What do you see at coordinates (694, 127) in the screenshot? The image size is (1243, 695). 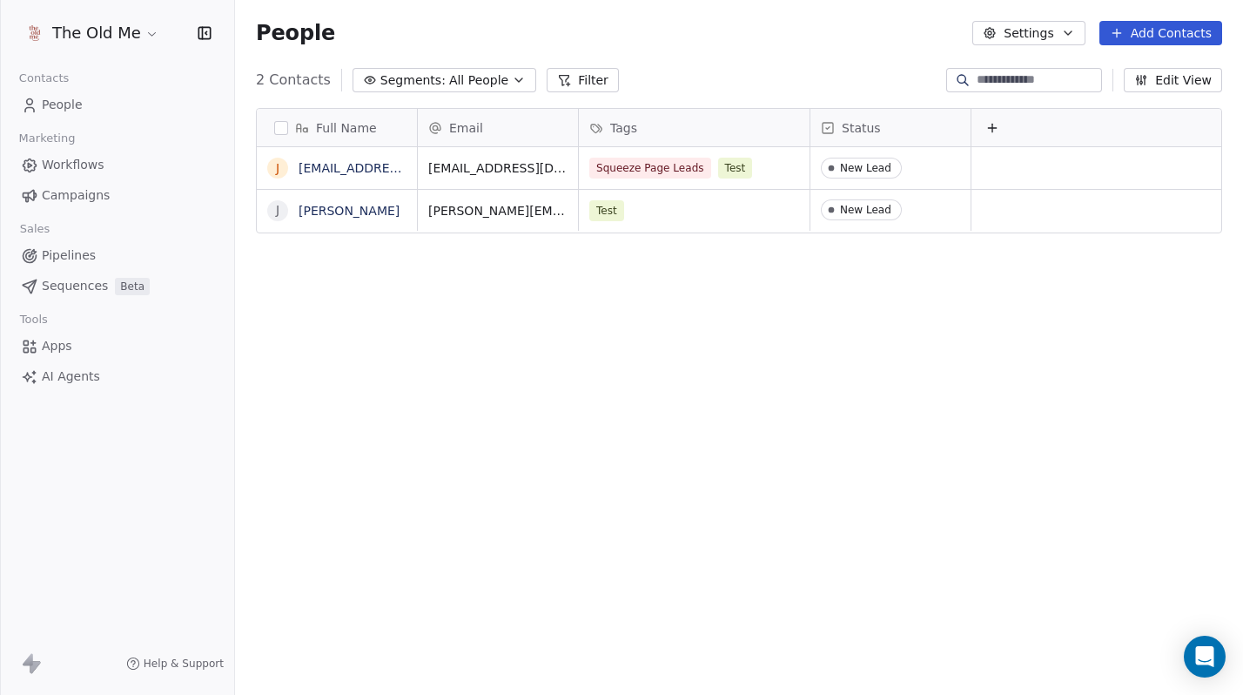 I see `div: Tags` at bounding box center [694, 127].